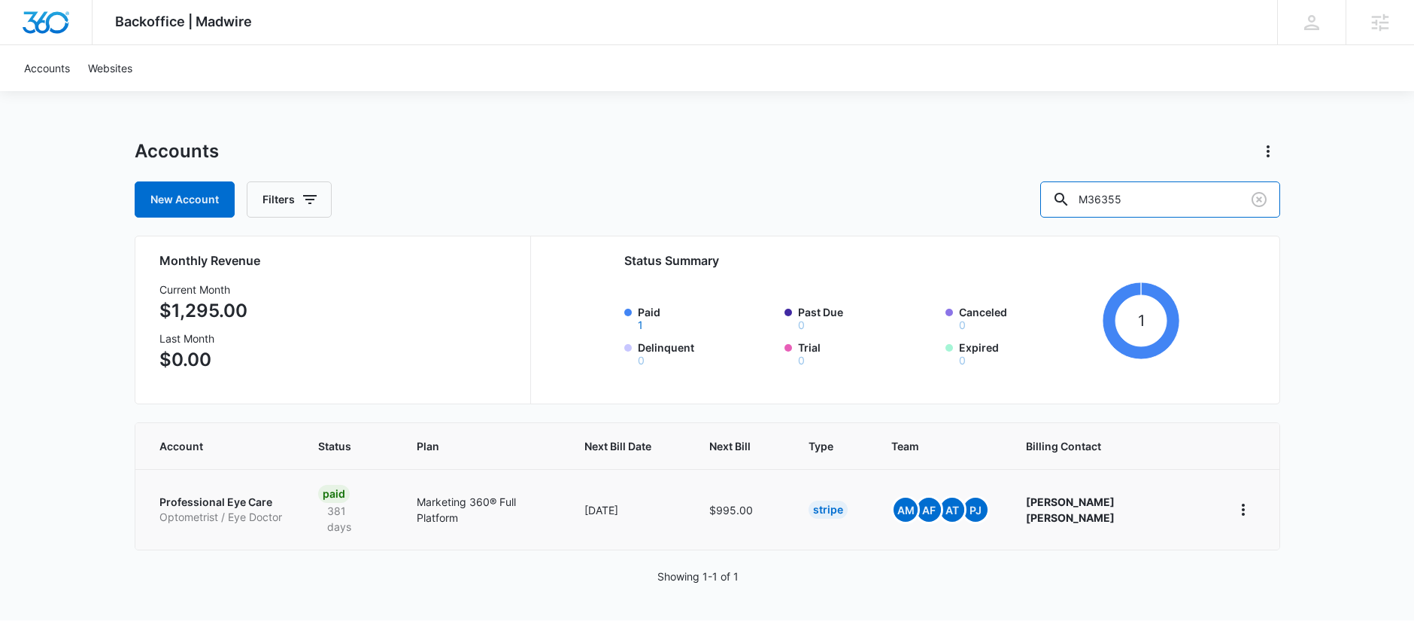 This screenshot has width=1414, height=634. Describe the element at coordinates (203, 360) in the screenshot. I see `p: $0.00` at that location.